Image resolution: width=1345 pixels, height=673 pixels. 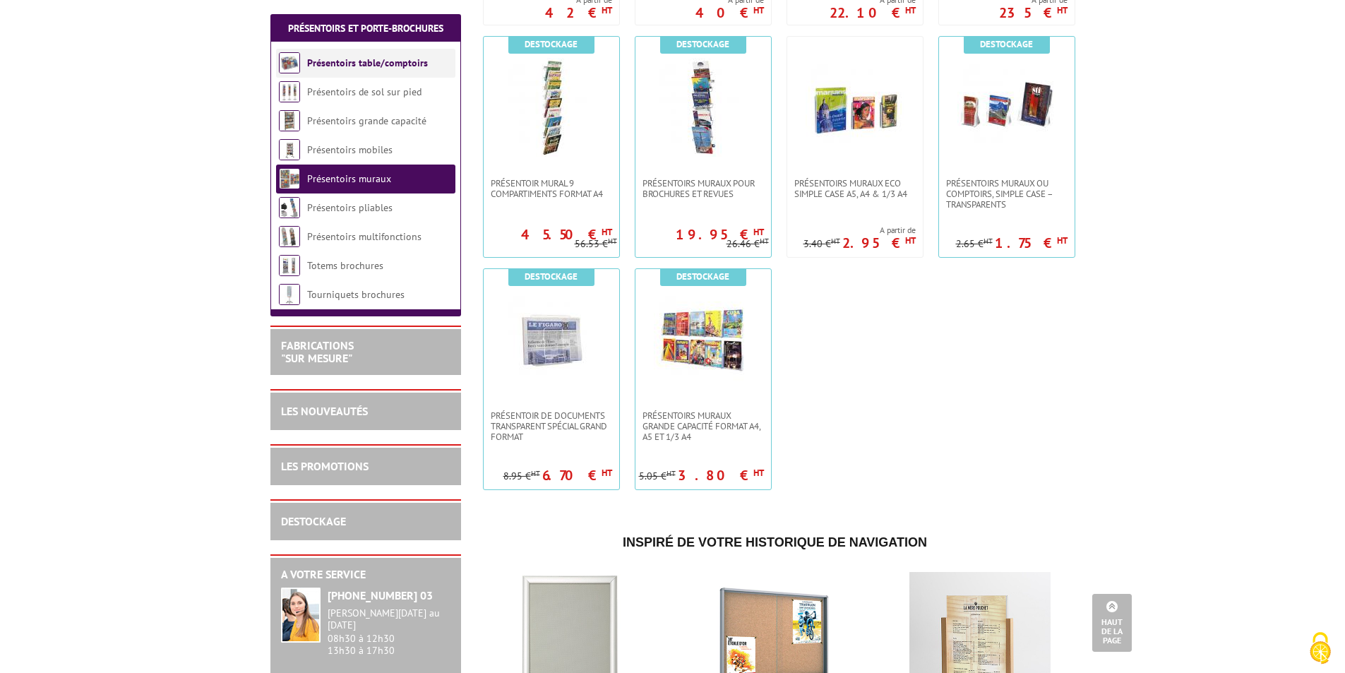 I want to click on p: 1.75 €, so click(x=1031, y=243).